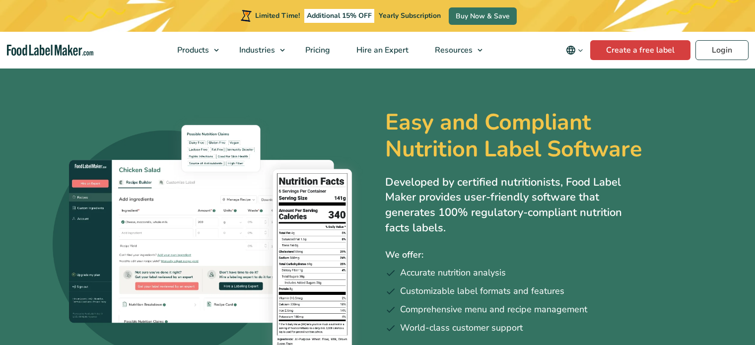  I want to click on a: Resources, so click(455, 50).